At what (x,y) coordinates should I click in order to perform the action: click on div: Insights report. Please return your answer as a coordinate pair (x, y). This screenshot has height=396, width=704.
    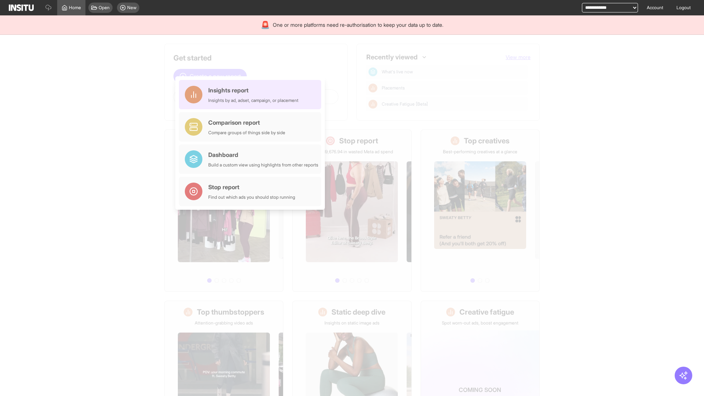
    Looking at the image, I should click on (253, 90).